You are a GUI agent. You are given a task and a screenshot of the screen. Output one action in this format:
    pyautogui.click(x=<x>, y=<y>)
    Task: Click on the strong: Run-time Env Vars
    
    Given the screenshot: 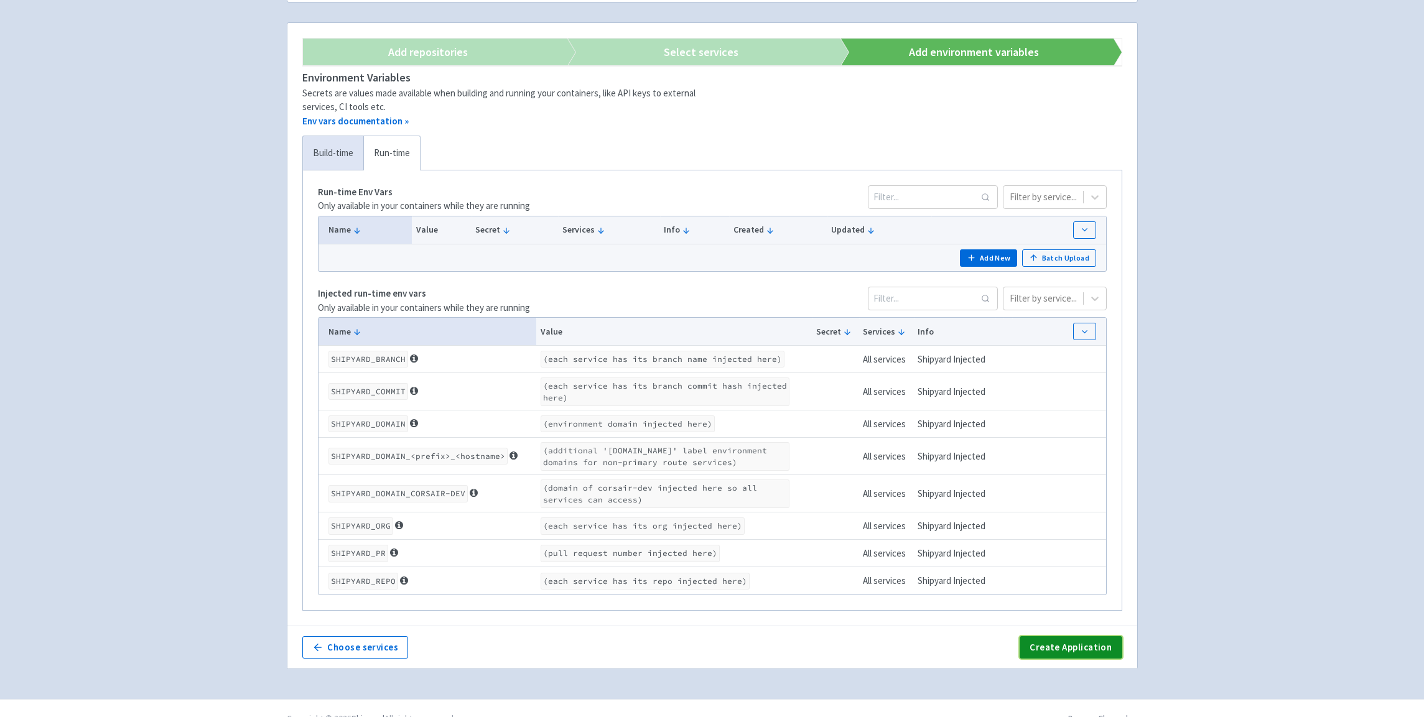 What is the action you would take?
    pyautogui.click(x=355, y=192)
    